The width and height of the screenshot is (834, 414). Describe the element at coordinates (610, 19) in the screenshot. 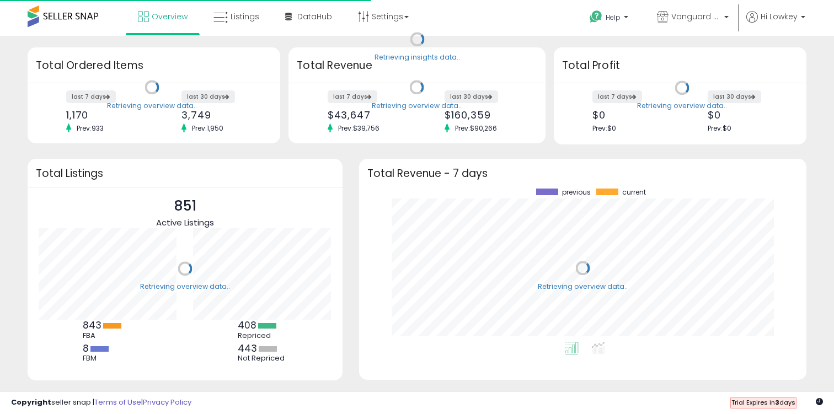

I see `a: Help` at that location.